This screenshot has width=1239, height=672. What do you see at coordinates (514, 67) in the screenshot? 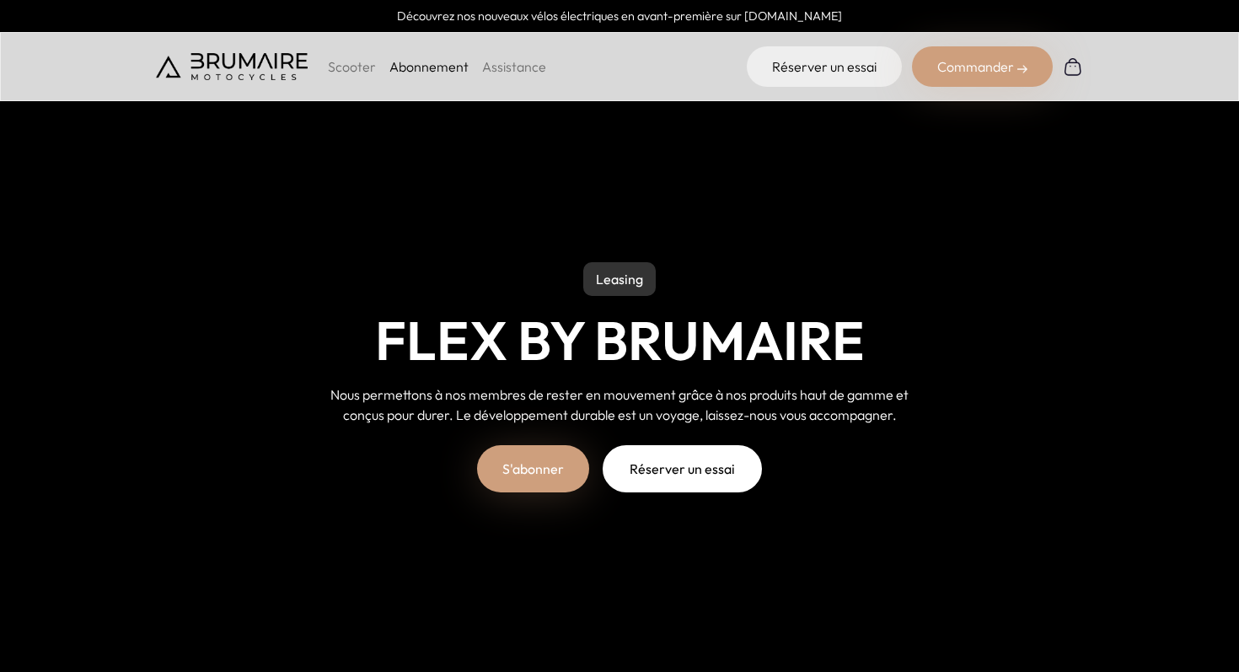
I see `a: Assistance` at bounding box center [514, 67].